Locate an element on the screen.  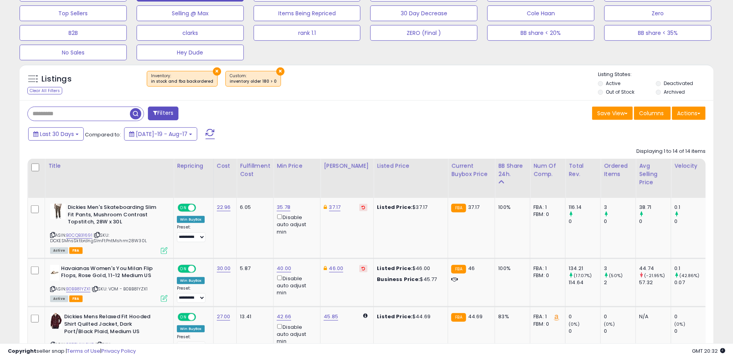
div: $46.00 is located at coordinates (410, 268).